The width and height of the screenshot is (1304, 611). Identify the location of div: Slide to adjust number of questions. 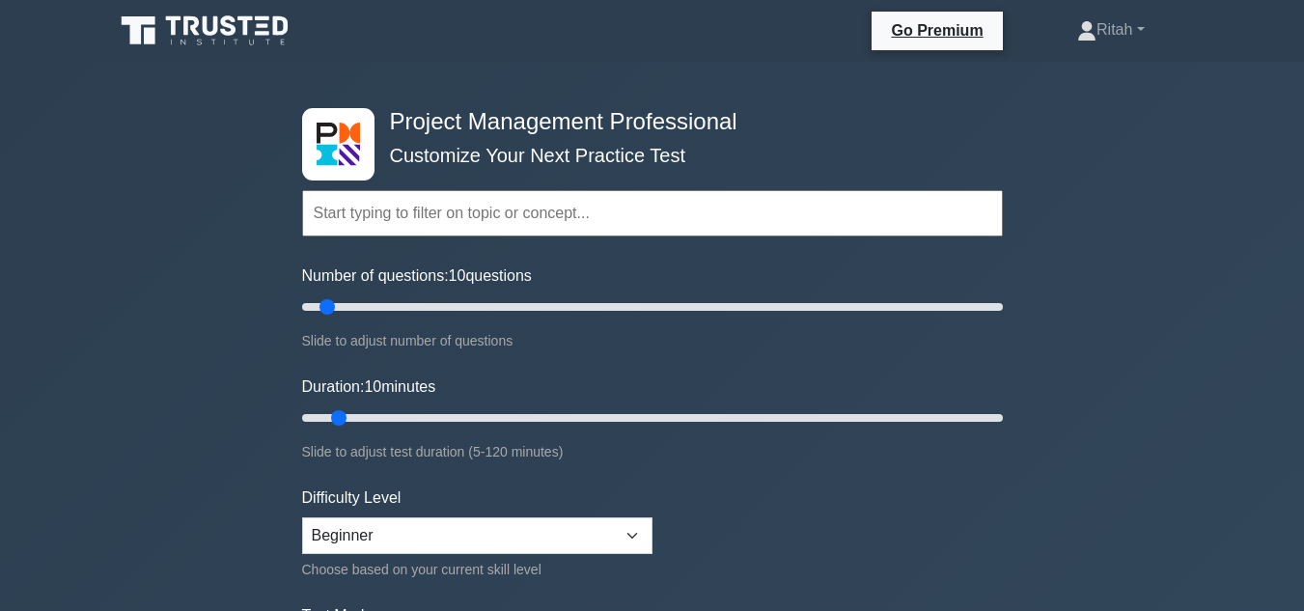
(653, 341).